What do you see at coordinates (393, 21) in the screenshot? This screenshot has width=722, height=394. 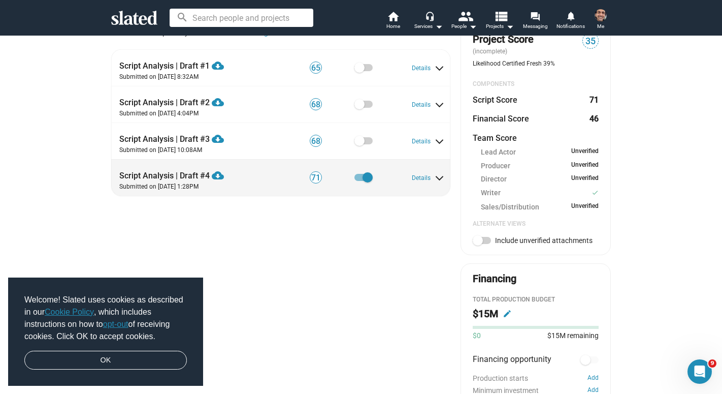 I see `a: Home` at bounding box center [393, 21].